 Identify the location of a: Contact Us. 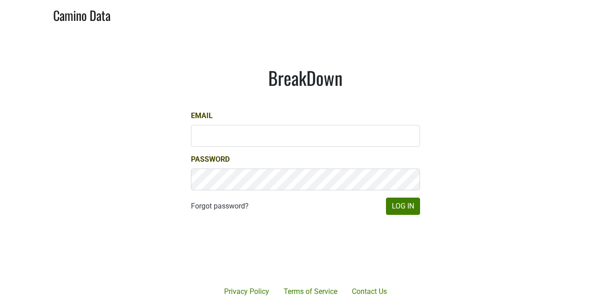
(369, 292).